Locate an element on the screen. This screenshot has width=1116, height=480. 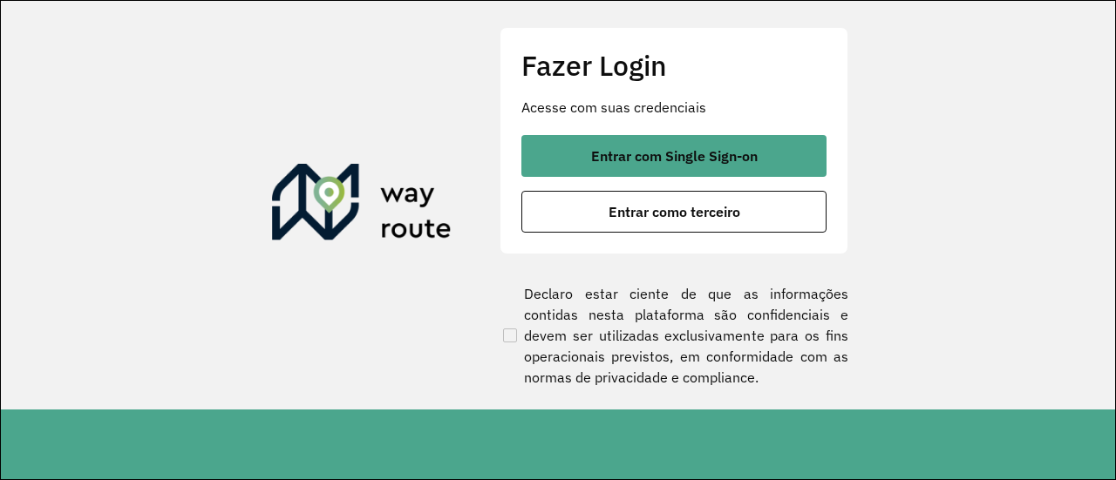
span: Entrar com Single Sign-on is located at coordinates (674, 156).